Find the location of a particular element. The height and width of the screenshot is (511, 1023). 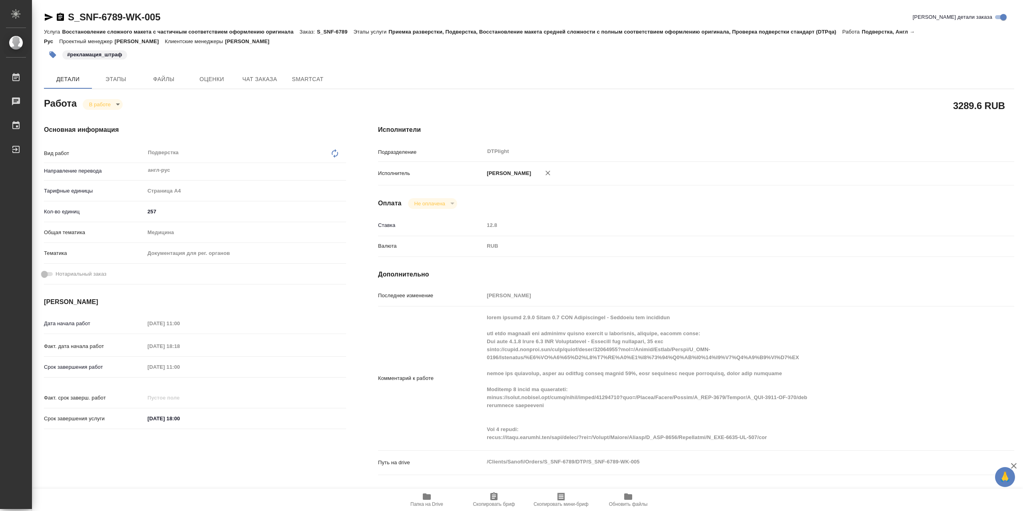

p: Дата начала работ is located at coordinates (94, 324).